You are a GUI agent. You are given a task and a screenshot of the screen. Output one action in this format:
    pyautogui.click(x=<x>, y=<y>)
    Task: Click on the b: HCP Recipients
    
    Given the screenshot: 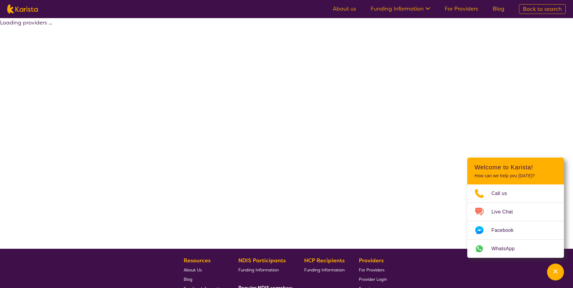 What is the action you would take?
    pyautogui.click(x=324, y=261)
    